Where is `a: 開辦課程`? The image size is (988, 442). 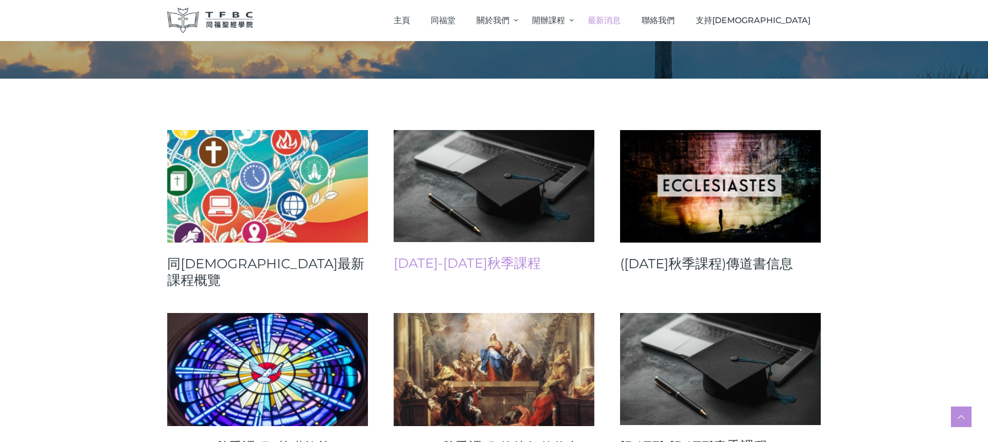
a: 開辦課程 is located at coordinates (549, 20).